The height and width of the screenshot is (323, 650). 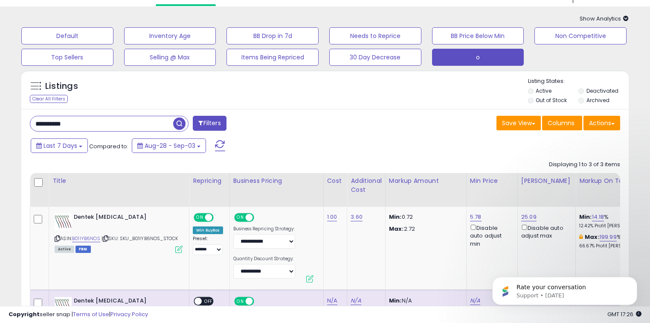 What do you see at coordinates (209, 123) in the screenshot?
I see `button: Filters` at bounding box center [209, 123].